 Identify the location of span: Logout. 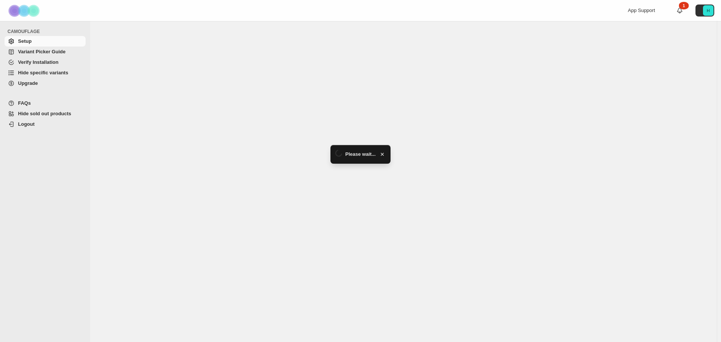
(26, 124).